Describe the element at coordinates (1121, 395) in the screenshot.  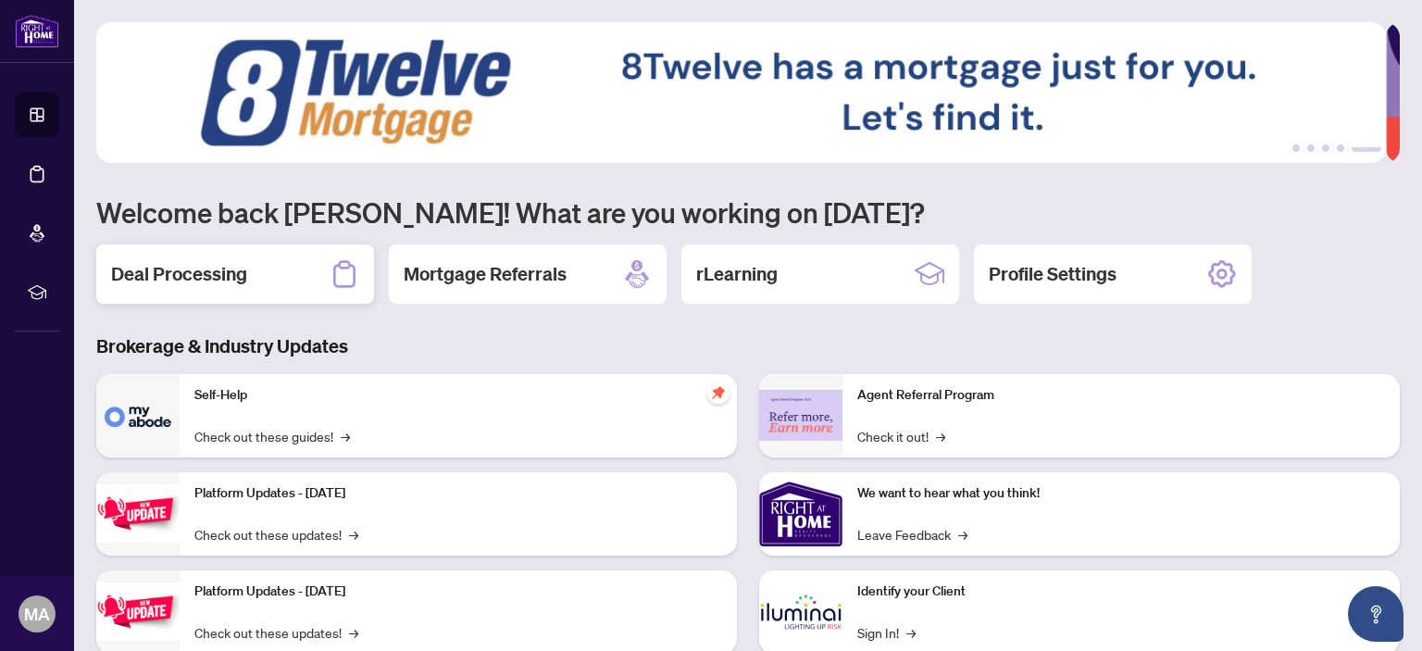
I see `p: Agent Referral Program` at that location.